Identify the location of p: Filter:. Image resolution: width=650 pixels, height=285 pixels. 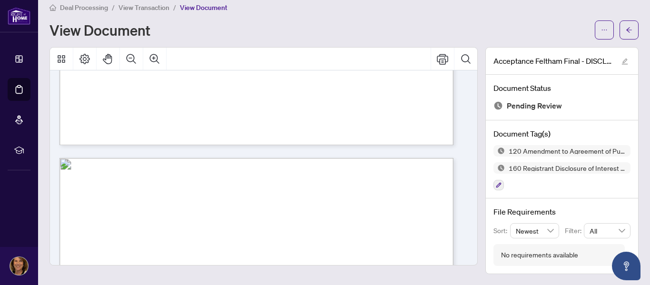
(574, 231).